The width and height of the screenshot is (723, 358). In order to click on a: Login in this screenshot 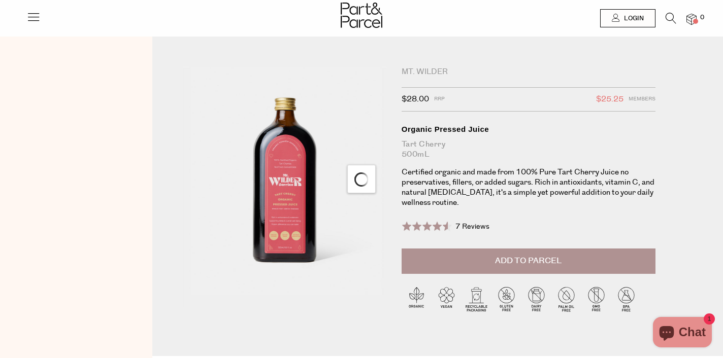, I will do `click(627, 18)`.